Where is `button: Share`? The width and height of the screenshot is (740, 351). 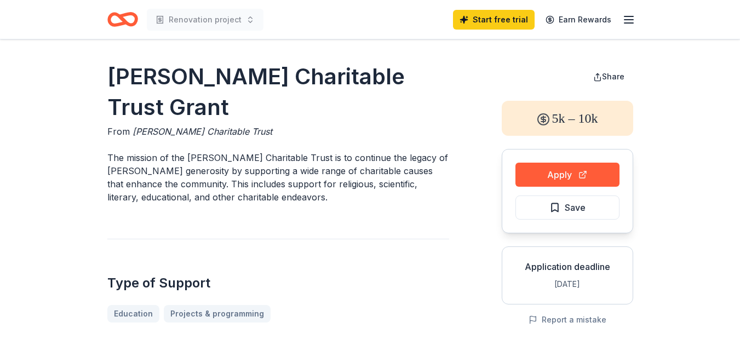
button: Share is located at coordinates (608, 77).